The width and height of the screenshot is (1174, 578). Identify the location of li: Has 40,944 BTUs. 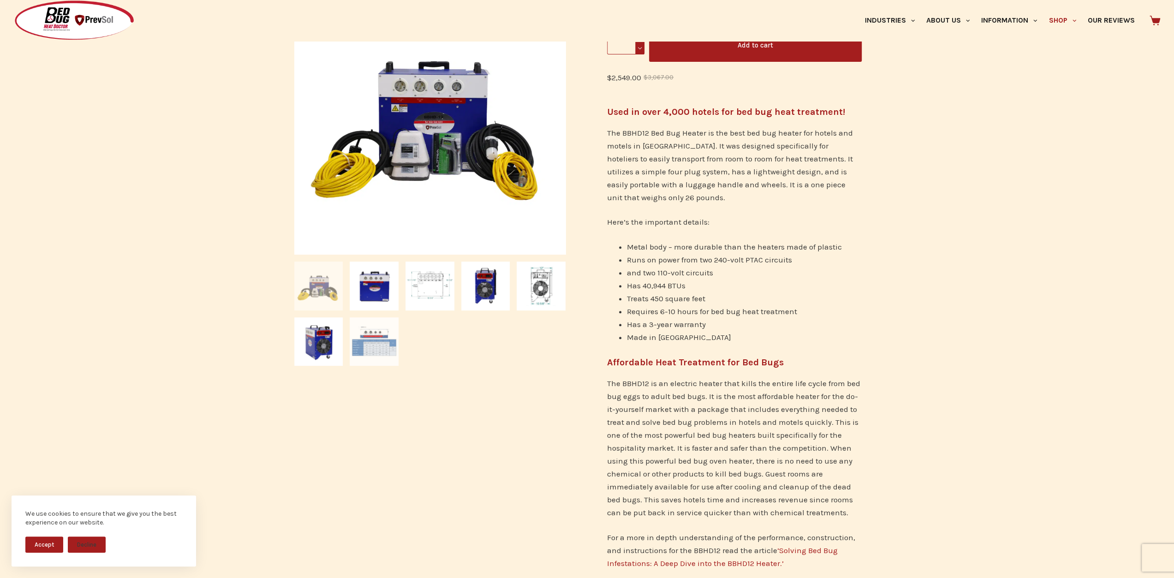
(744, 285).